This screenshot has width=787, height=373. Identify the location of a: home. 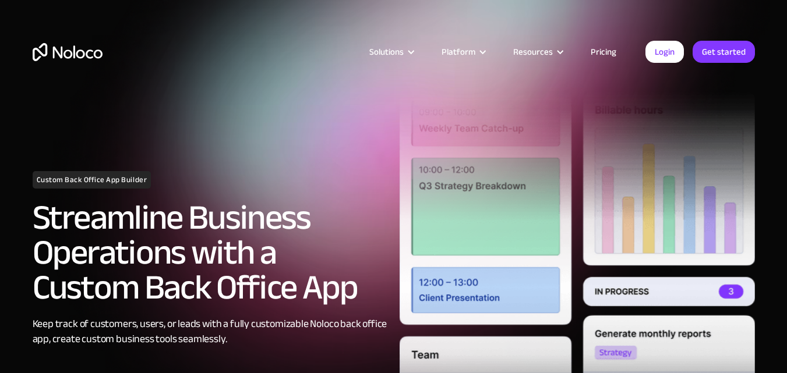
(68, 52).